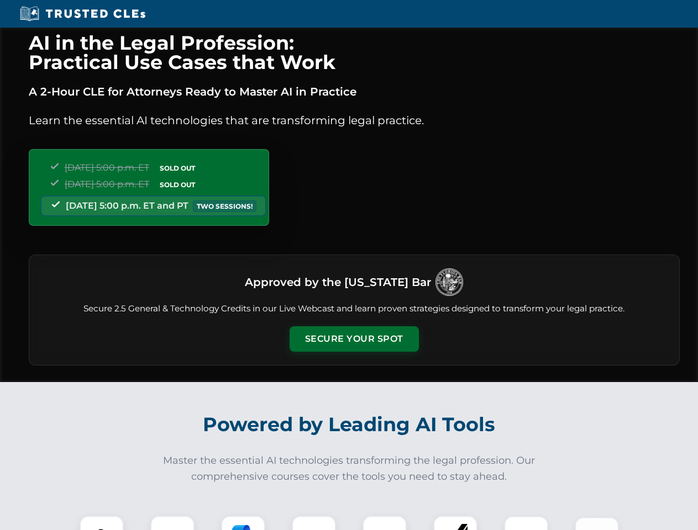  Describe the element at coordinates (354, 52) in the screenshot. I see `h1: AI in the Legal Profession: Practical Use Cases that Work` at that location.